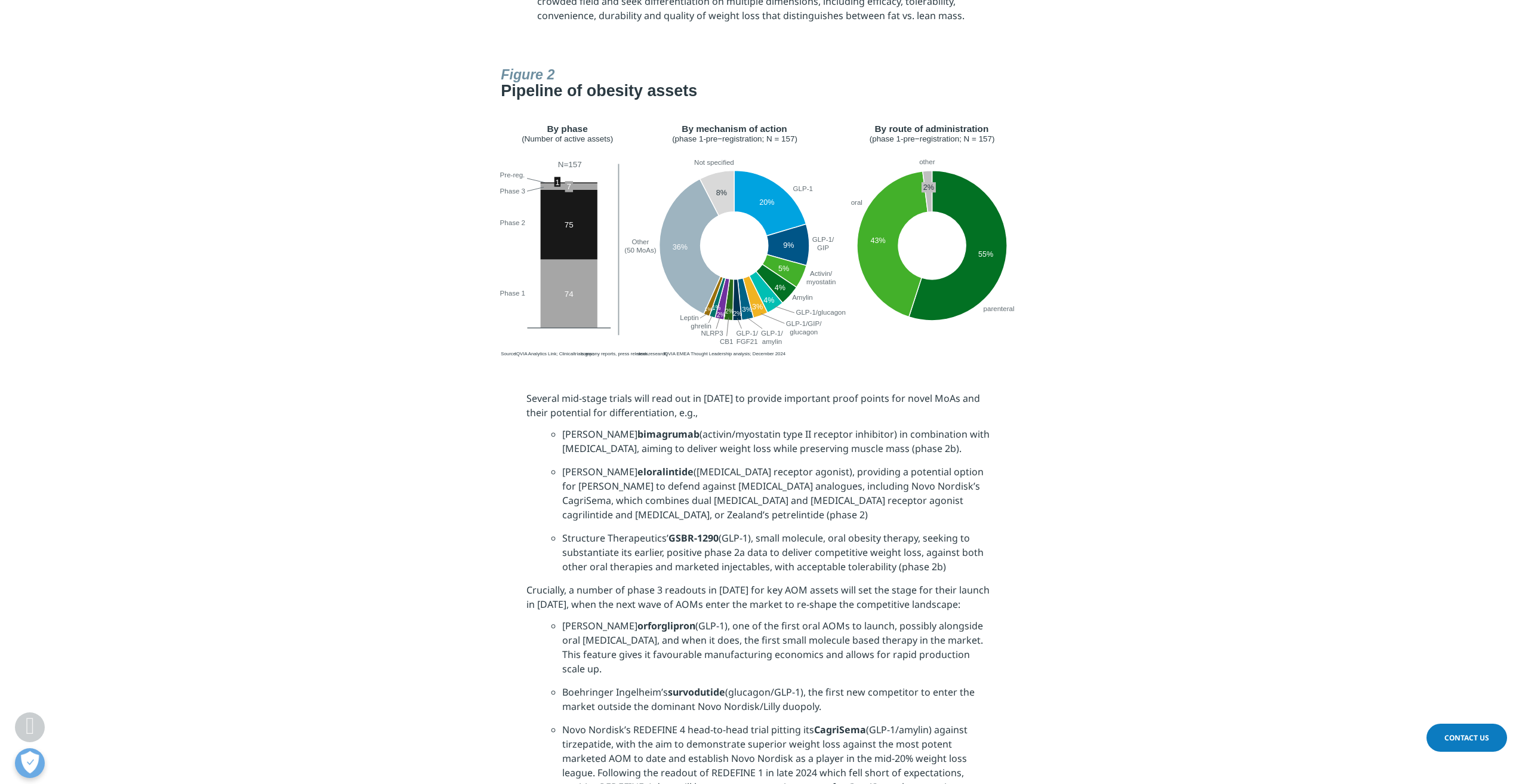  Describe the element at coordinates (667, 626) in the screenshot. I see `strong: orforglipron` at that location.